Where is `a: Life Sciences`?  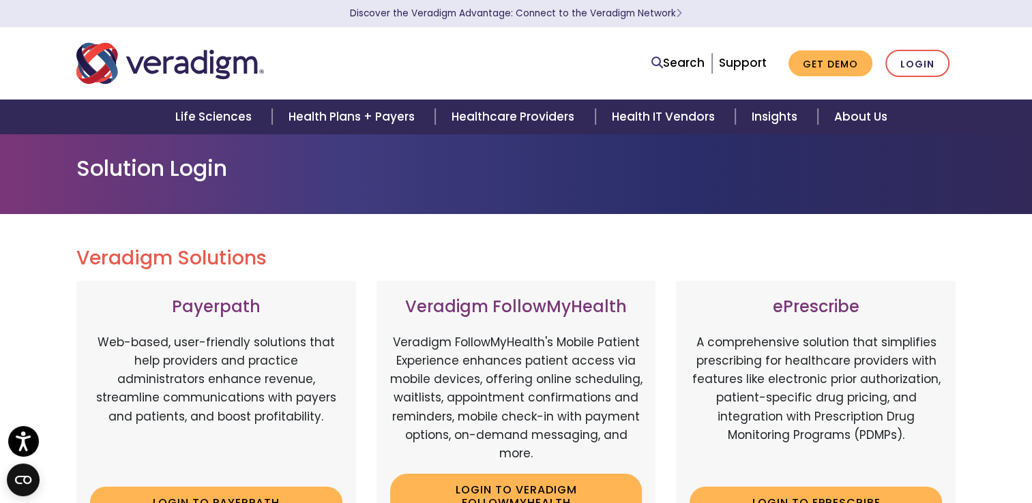
a: Life Sciences is located at coordinates (215, 117).